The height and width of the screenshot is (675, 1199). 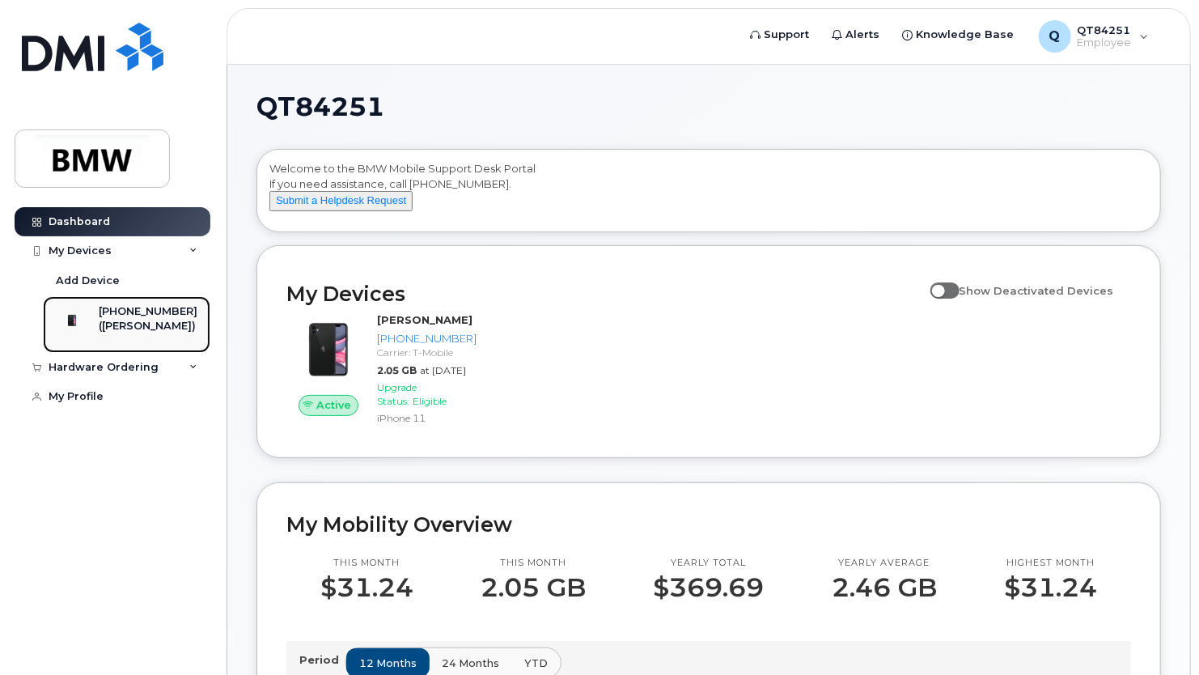 I want to click on span: YTD, so click(x=536, y=663).